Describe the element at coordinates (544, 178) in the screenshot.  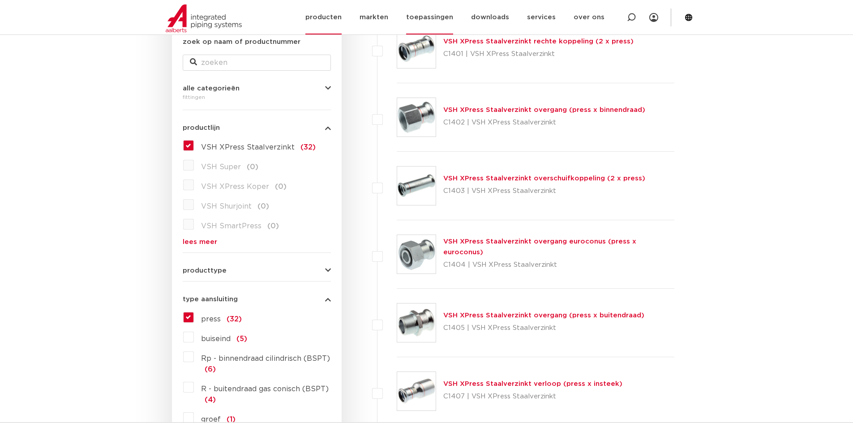
I see `a: VSH XPress Staalverzinkt overschuifkoppeling (2 x press)` at that location.